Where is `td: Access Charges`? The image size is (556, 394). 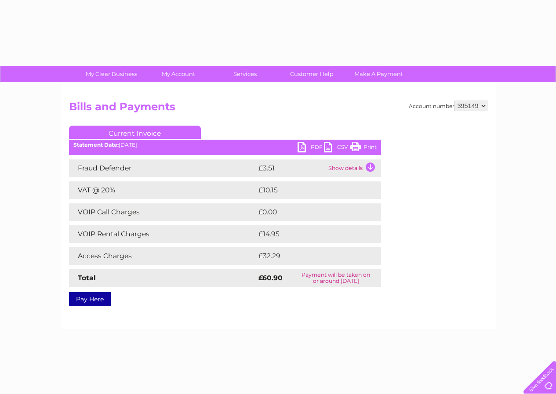
td: Access Charges is located at coordinates (163, 256).